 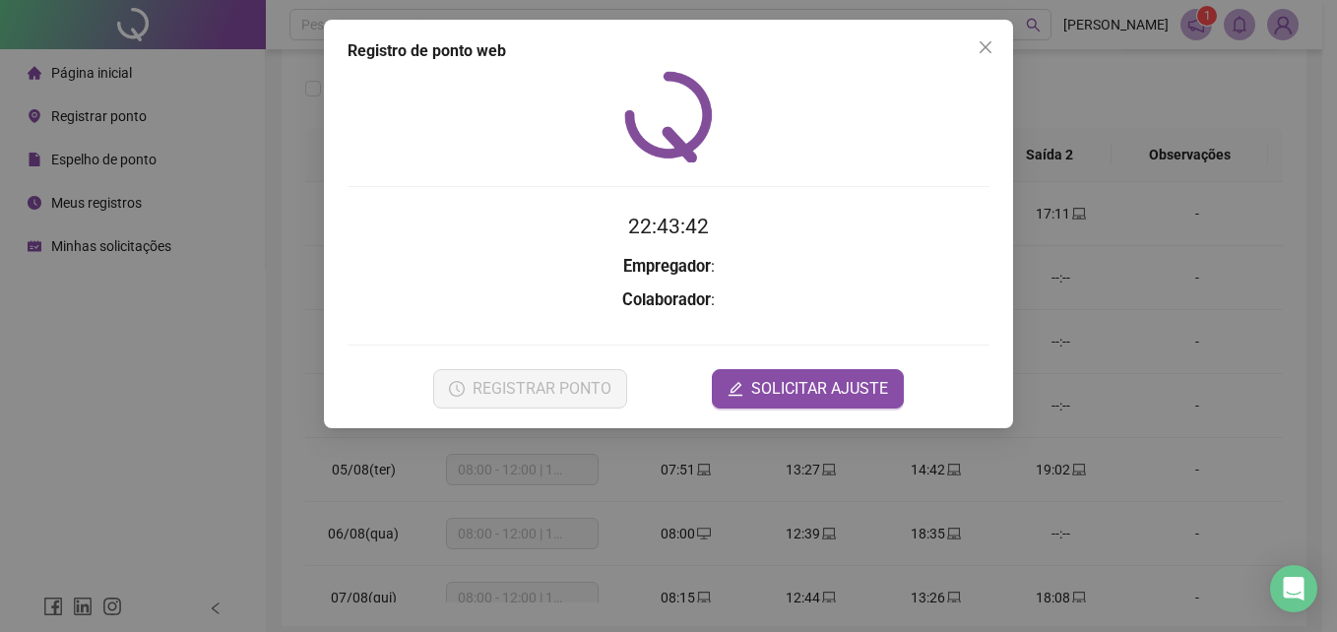 What do you see at coordinates (985, 47) in the screenshot?
I see `button: Close` at bounding box center [985, 47].